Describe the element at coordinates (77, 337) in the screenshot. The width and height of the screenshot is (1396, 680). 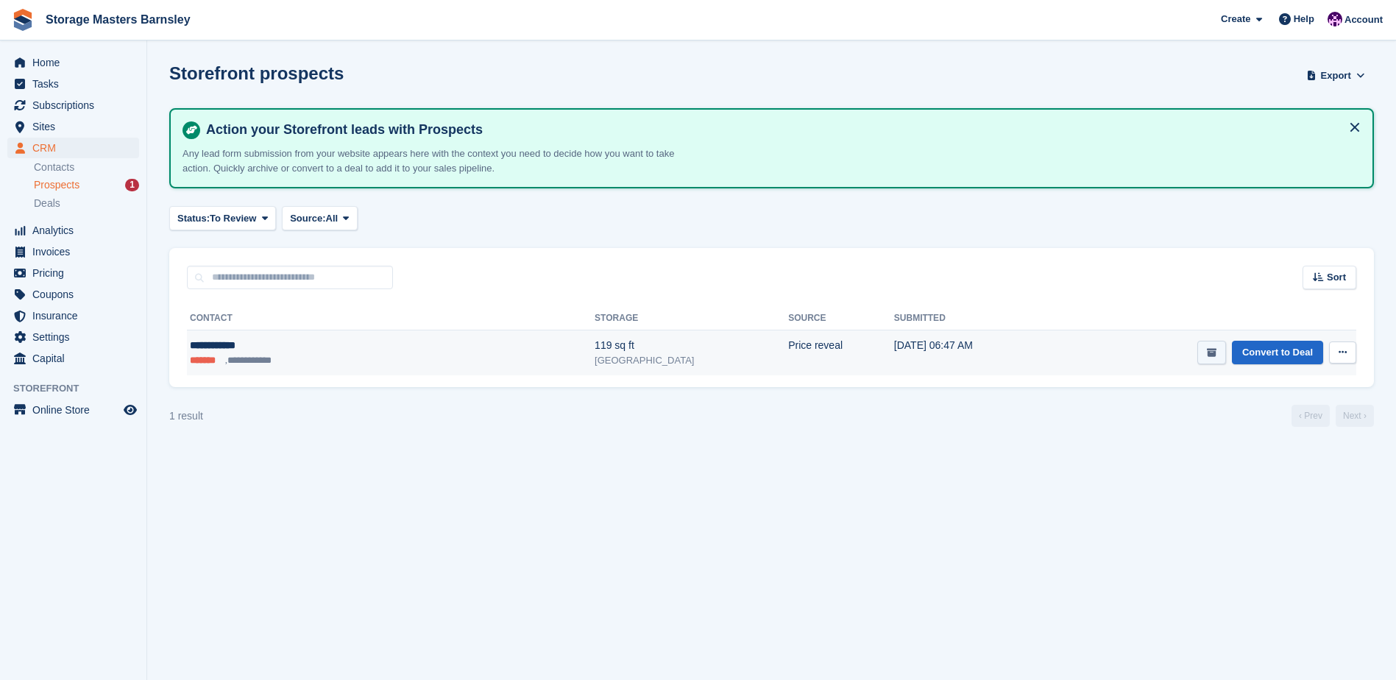
I see `span: Settings` at that location.